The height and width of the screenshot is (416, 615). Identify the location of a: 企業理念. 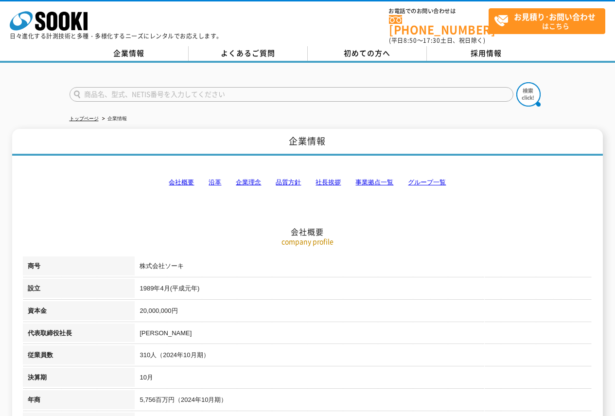
(248, 182).